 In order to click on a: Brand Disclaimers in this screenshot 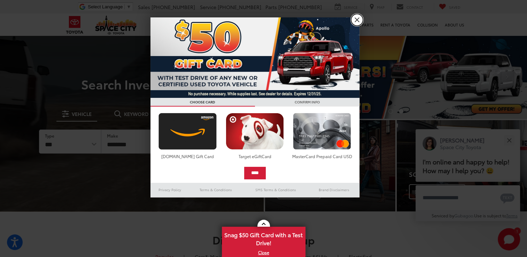, I will do `click(334, 190)`.